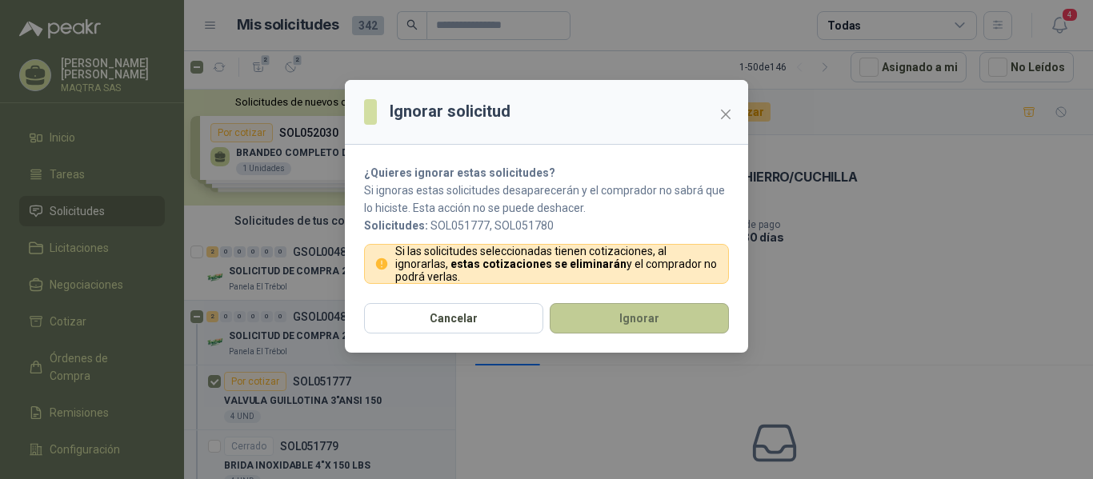 Image resolution: width=1093 pixels, height=479 pixels. What do you see at coordinates (639, 318) in the screenshot?
I see `button: Ignorar` at bounding box center [639, 318].